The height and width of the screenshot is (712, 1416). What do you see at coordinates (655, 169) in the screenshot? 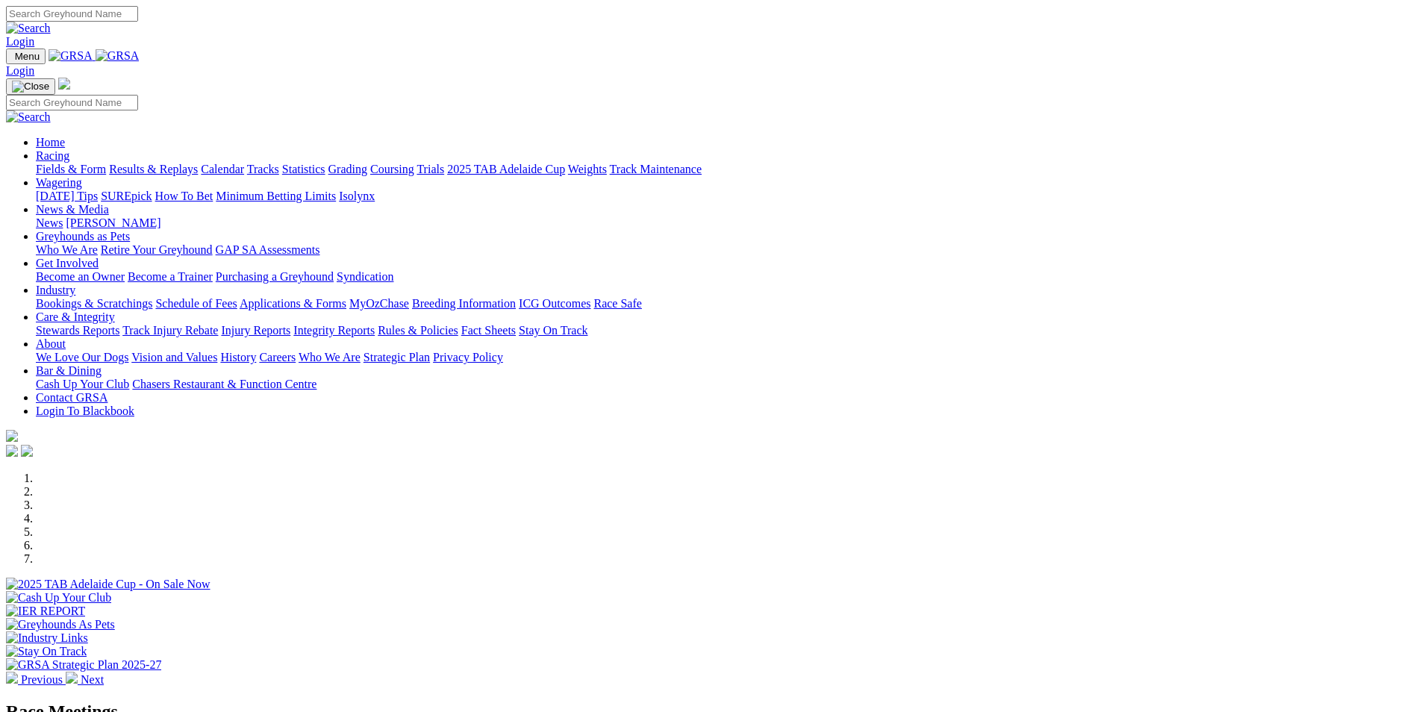
I see `a: Track Maintenance` at bounding box center [655, 169].